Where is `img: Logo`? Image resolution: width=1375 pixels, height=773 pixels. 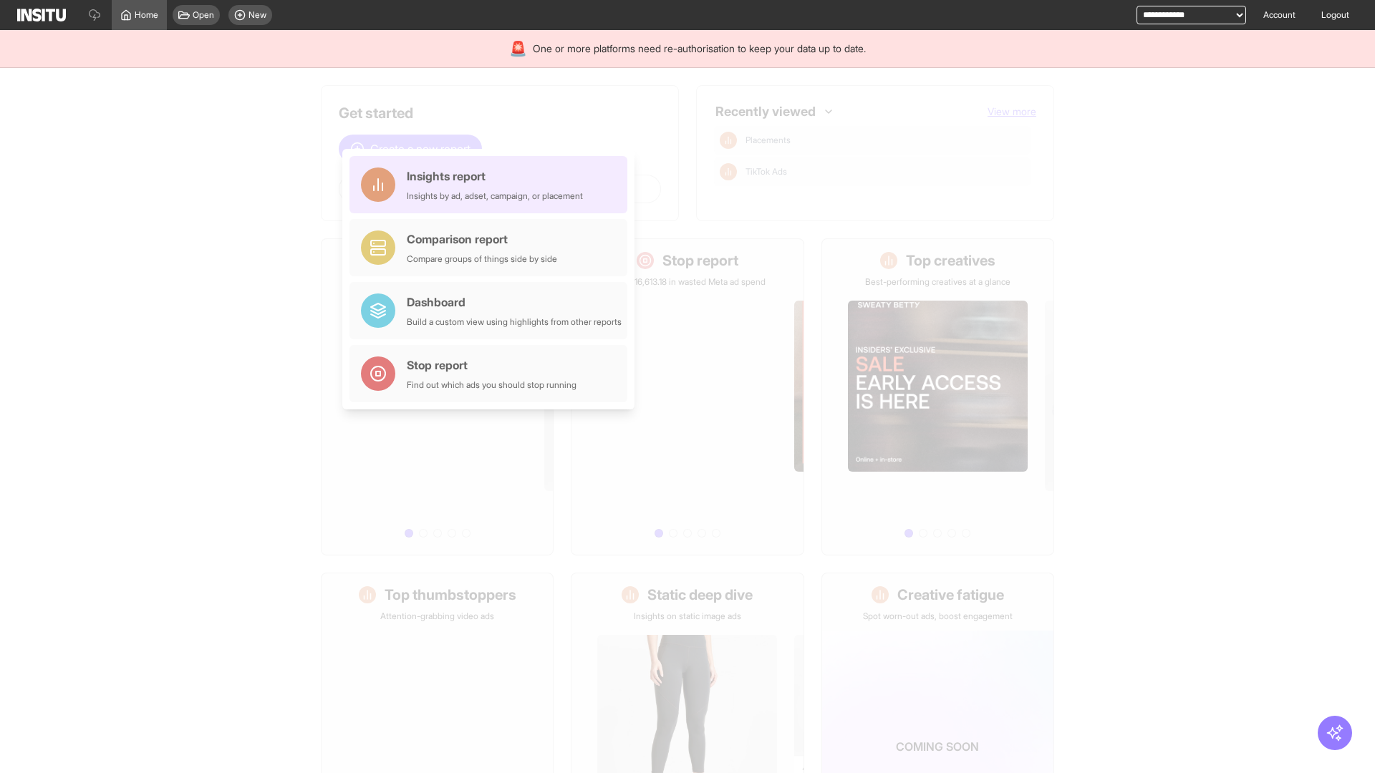 img: Logo is located at coordinates (42, 15).